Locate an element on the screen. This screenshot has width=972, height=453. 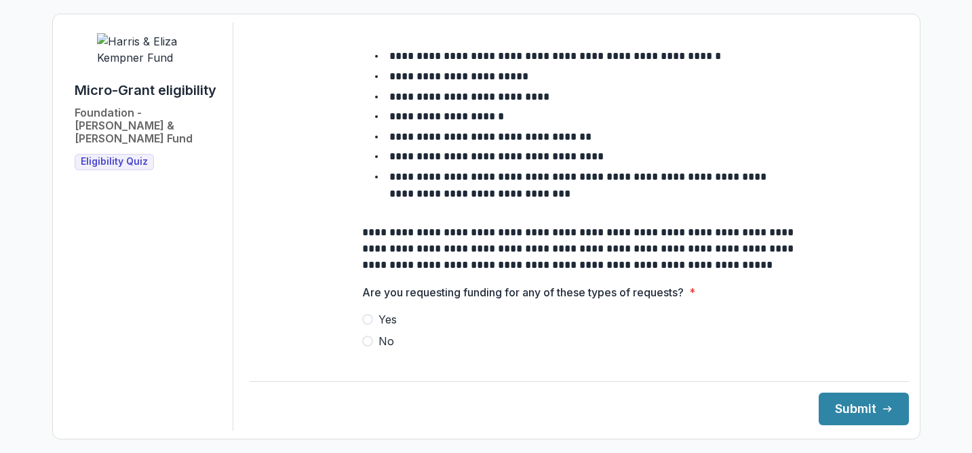
span: Yes is located at coordinates (387, 319).